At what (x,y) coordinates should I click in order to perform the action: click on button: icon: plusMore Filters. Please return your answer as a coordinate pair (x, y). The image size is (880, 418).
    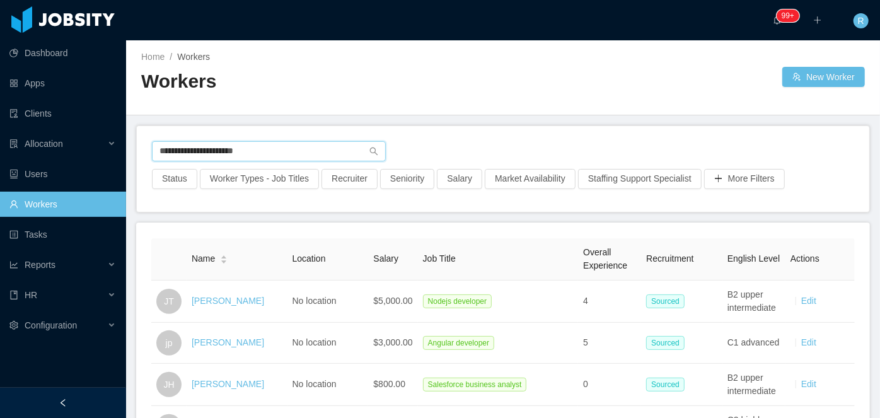
    Looking at the image, I should click on (744, 179).